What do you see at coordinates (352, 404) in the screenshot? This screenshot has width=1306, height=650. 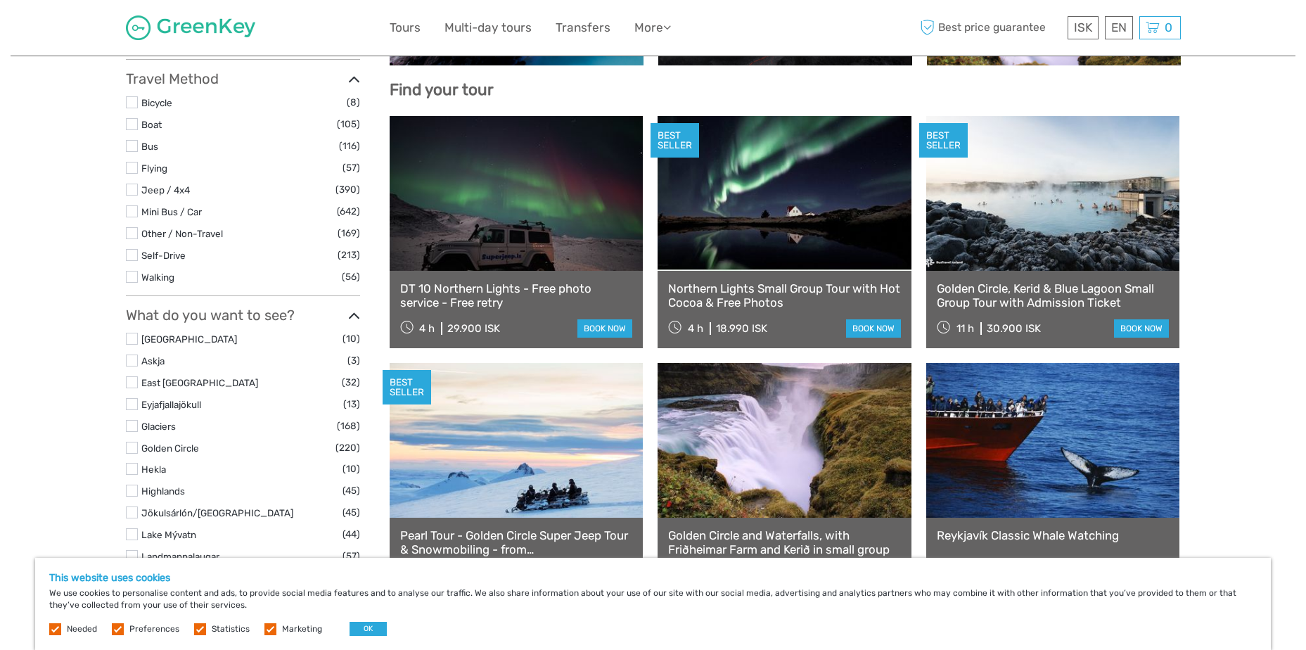 I see `span: (13)` at bounding box center [352, 404].